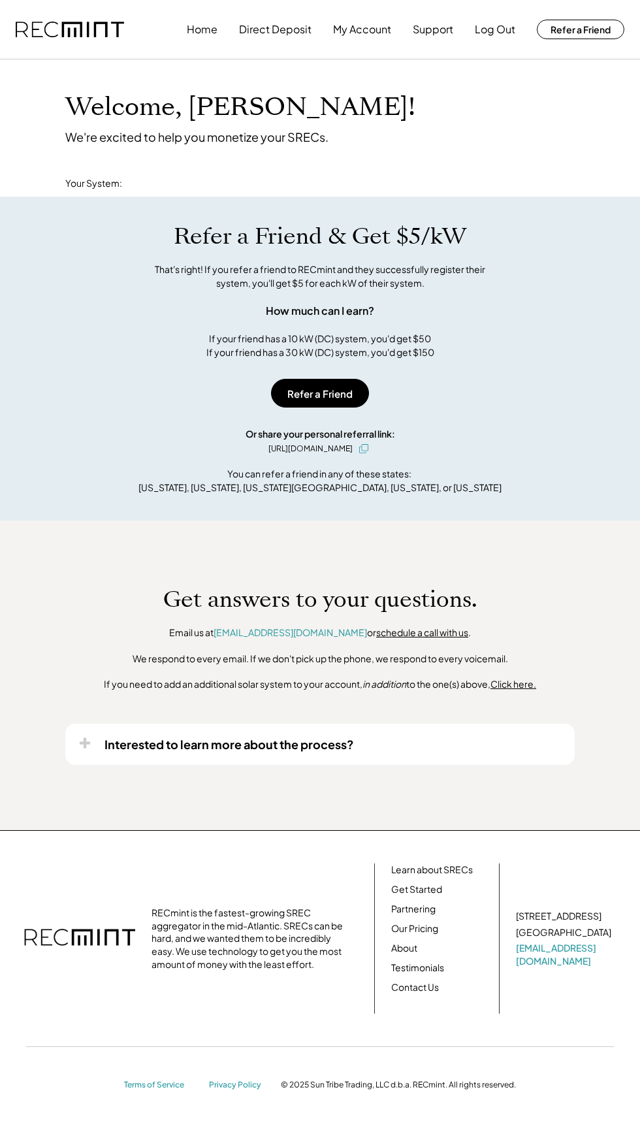 The image size is (640, 1143). What do you see at coordinates (422, 632) in the screenshot?
I see `a: schedule a call with us` at bounding box center [422, 632].